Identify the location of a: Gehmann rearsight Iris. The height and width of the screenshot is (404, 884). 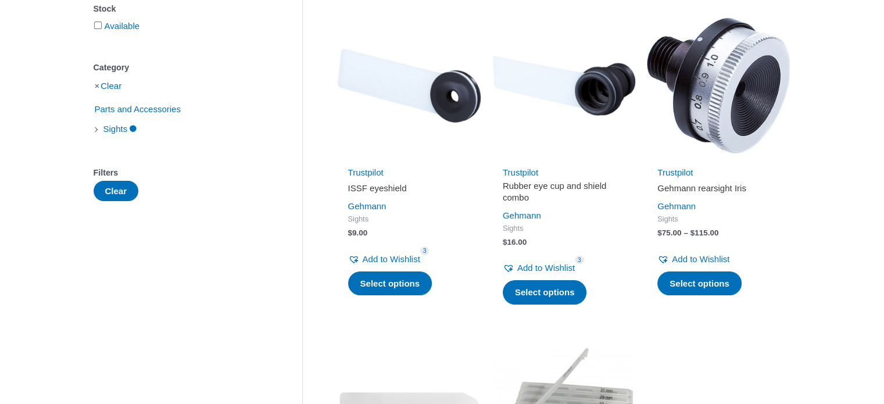
(718, 190).